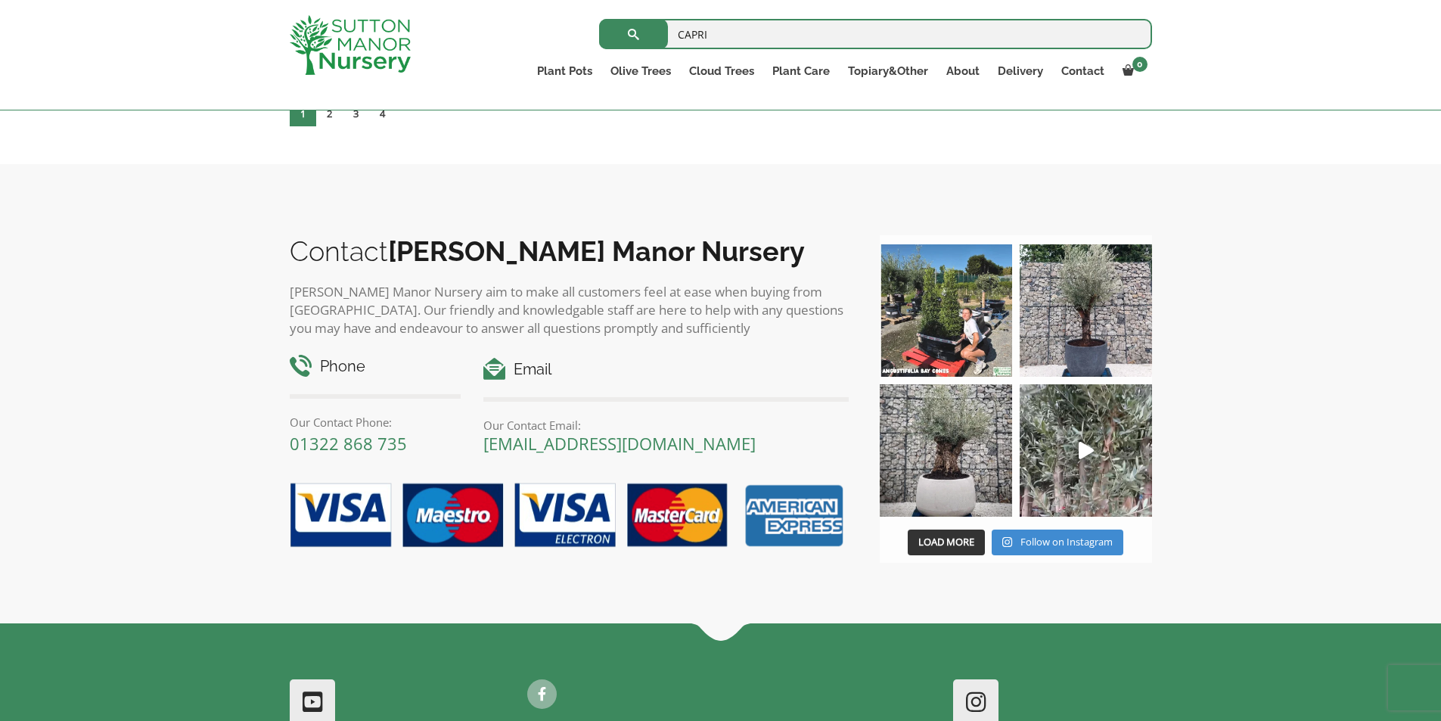 The image size is (1441, 721). What do you see at coordinates (946, 542) in the screenshot?
I see `button: Load More` at bounding box center [946, 542].